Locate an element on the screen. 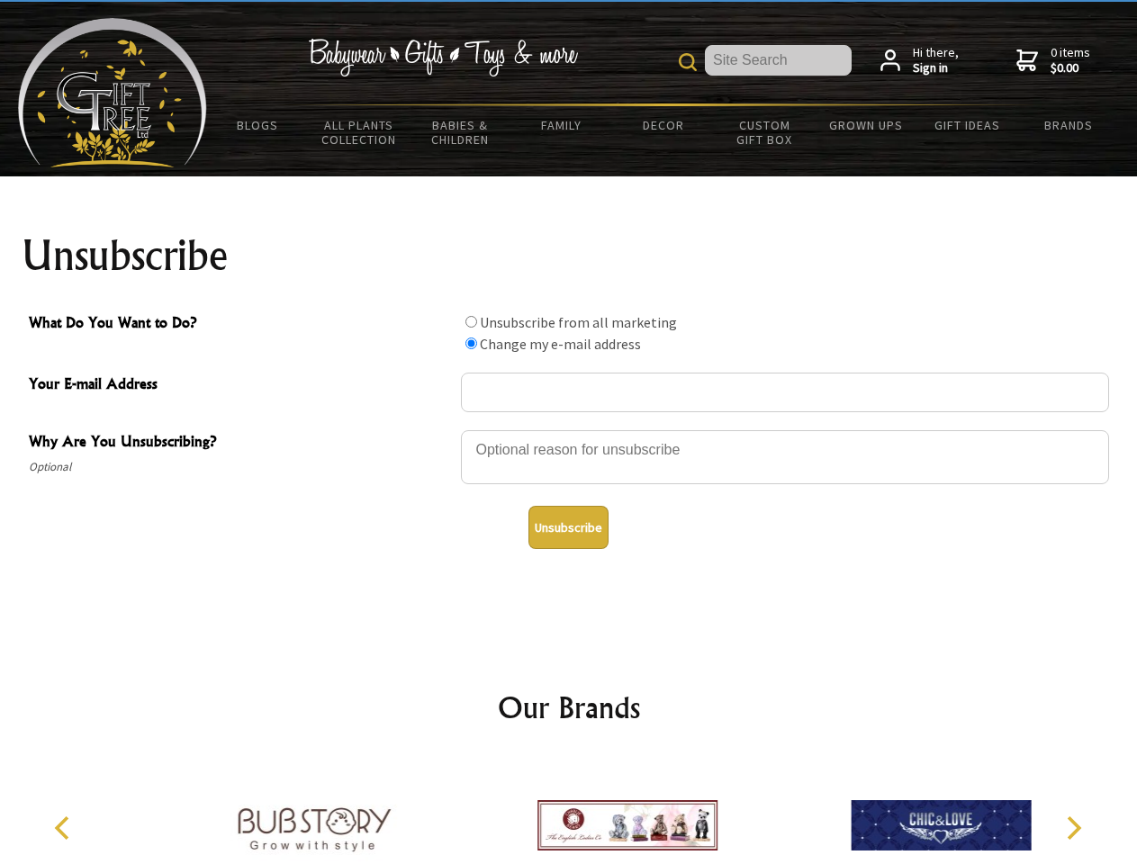 The width and height of the screenshot is (1137, 864). input: Site Search is located at coordinates (778, 60).